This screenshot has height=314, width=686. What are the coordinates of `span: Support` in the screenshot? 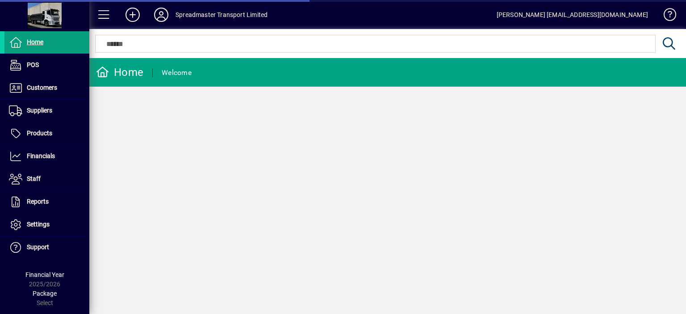 It's located at (38, 247).